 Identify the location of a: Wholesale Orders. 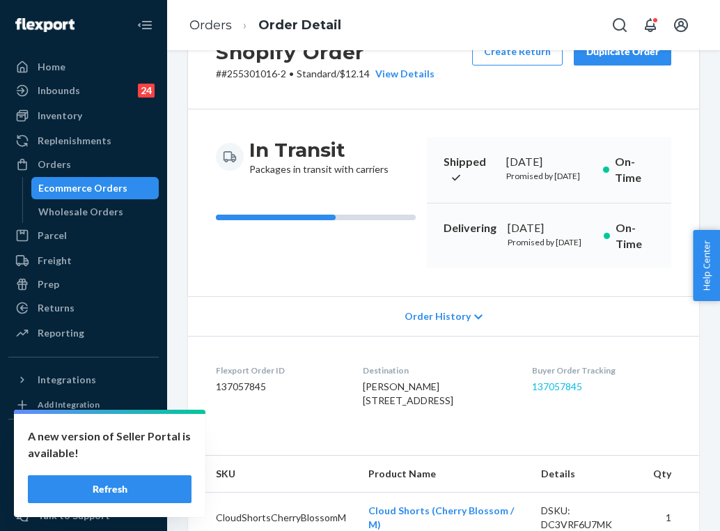
(95, 212).